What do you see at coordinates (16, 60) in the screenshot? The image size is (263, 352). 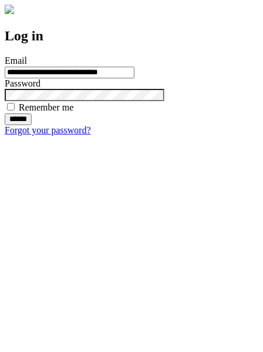 I see `label: Email` at bounding box center [16, 60].